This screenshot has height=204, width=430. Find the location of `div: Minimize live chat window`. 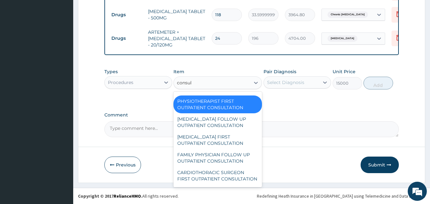

div: Minimize live chat window is located at coordinates (112, 11).